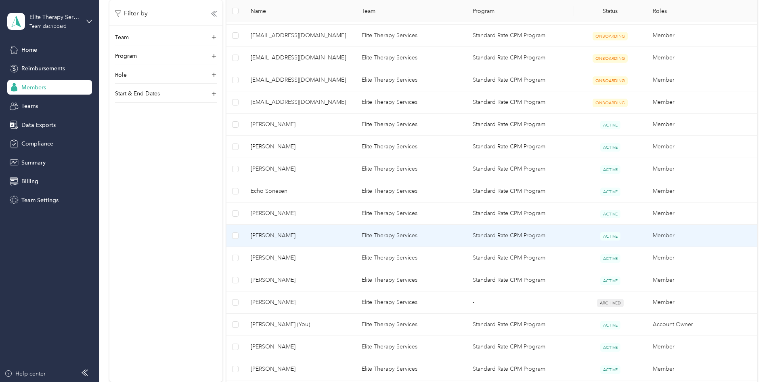 The height and width of the screenshot is (382, 771). I want to click on td: Brooke Stephenson, so click(300, 124).